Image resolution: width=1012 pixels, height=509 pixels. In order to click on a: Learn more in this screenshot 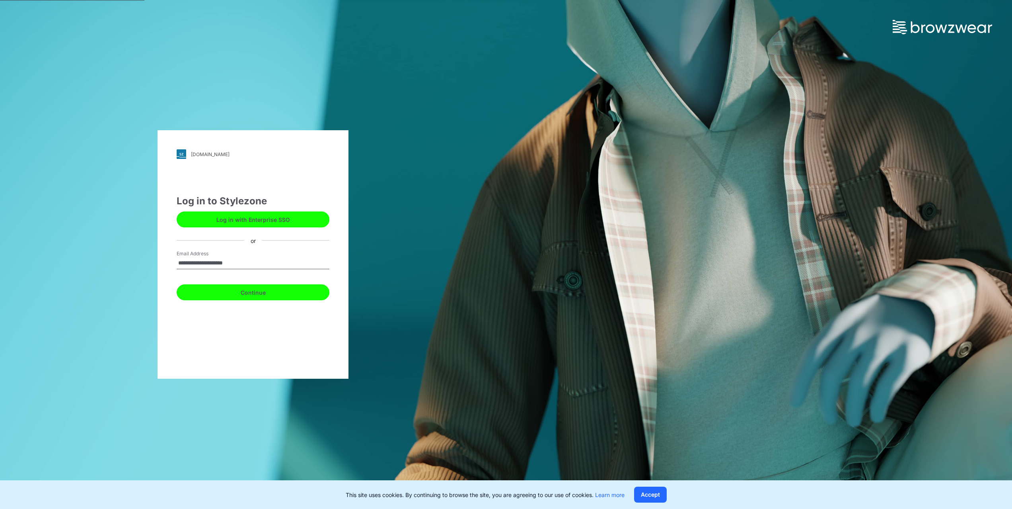, I will do `click(610, 494)`.